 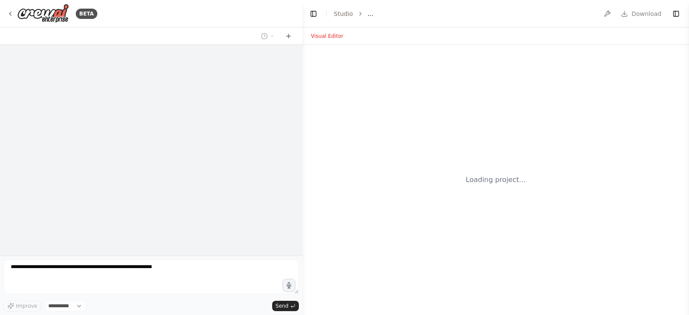 What do you see at coordinates (313, 14) in the screenshot?
I see `button: Hide left sidebar` at bounding box center [313, 14].